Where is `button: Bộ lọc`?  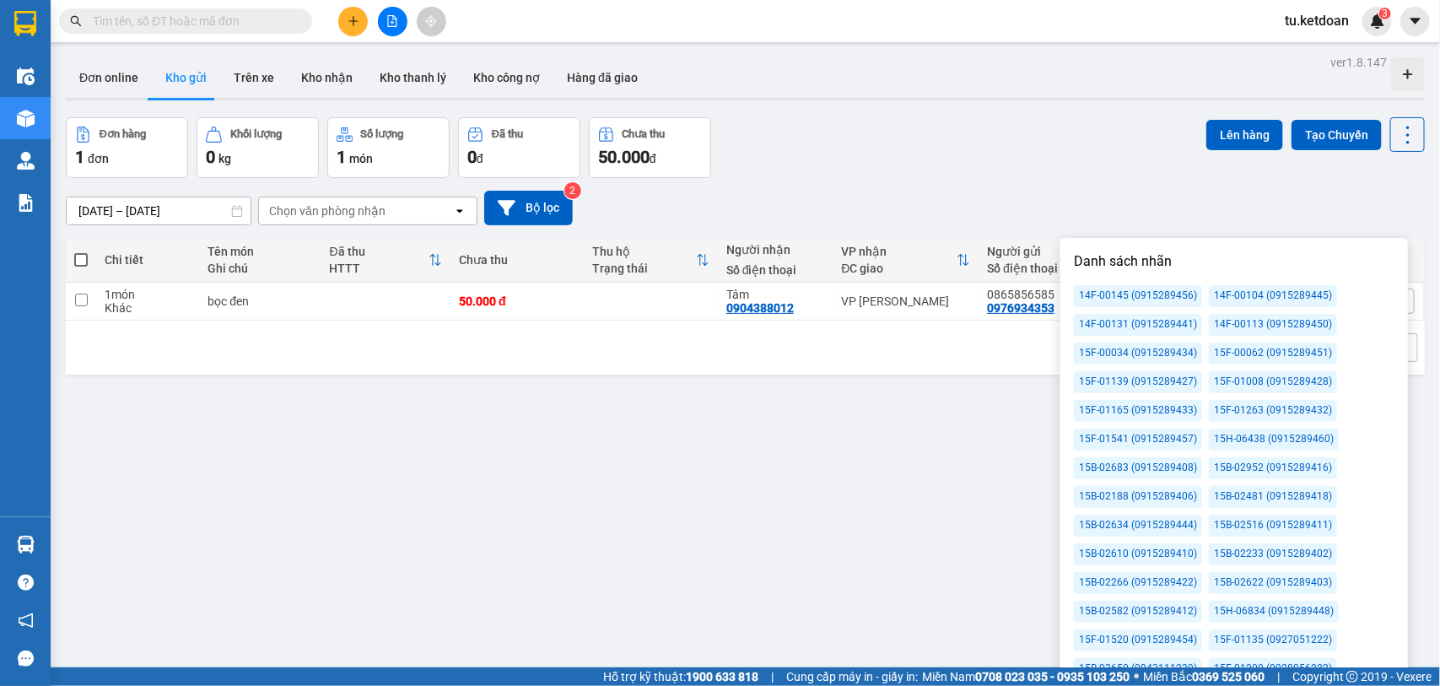
button: Bộ lọc is located at coordinates (528, 208).